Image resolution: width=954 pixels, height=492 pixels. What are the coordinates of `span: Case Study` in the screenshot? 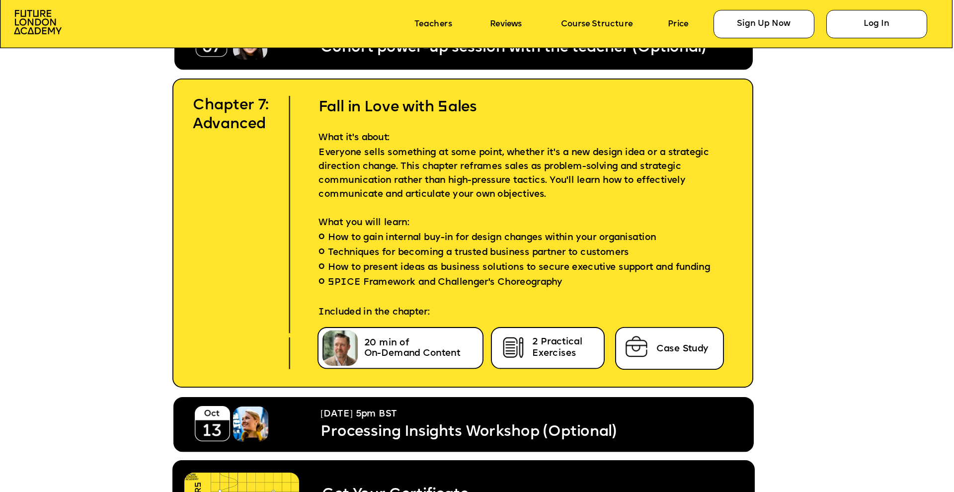 It's located at (682, 349).